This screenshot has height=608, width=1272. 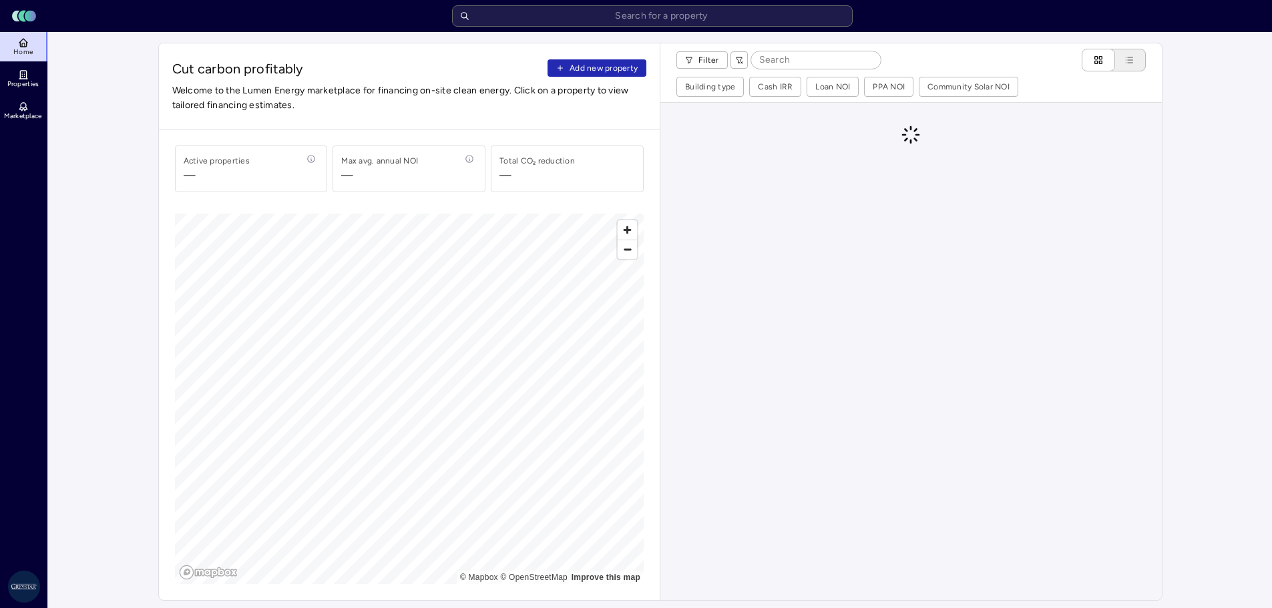 I want to click on span: Add new property, so click(x=604, y=68).